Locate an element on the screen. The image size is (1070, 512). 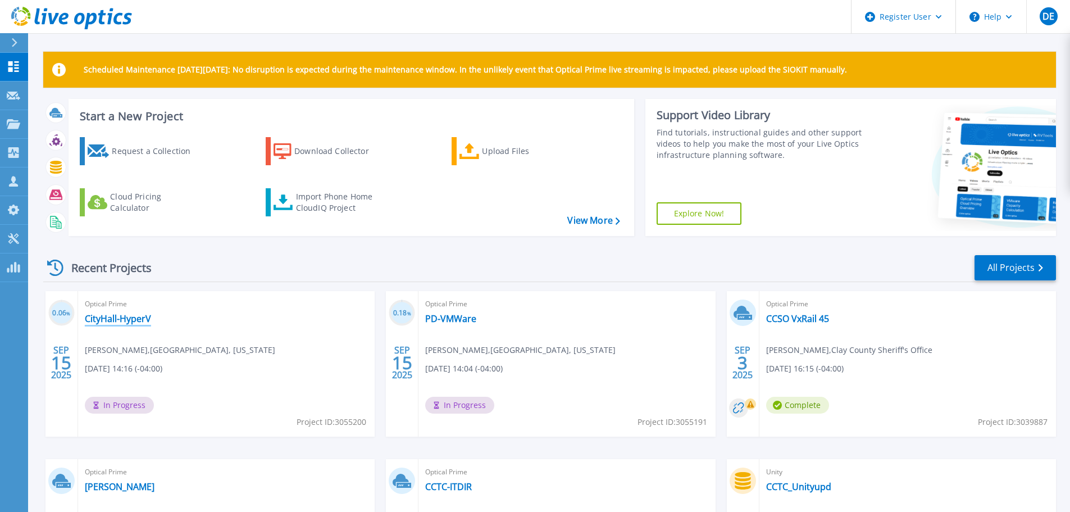
a: Upload Files is located at coordinates (514, 151).